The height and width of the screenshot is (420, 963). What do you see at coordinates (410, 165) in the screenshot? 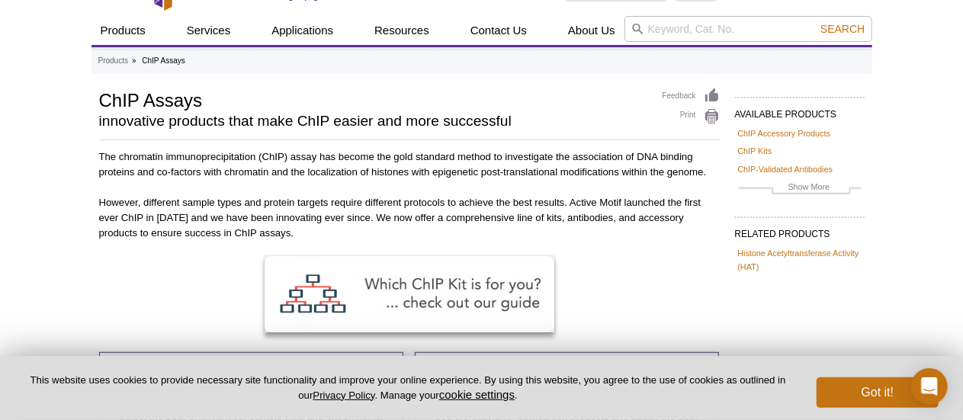
I see `p: The chromatin immunoprecipitation (ChIP) assay has become the gold standard method to investigate...` at bounding box center [410, 165].